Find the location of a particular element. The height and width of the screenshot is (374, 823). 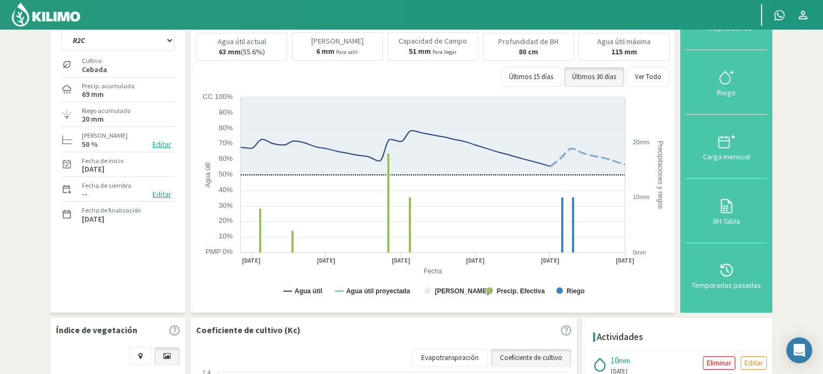

b: 6 mm is located at coordinates (325, 51).